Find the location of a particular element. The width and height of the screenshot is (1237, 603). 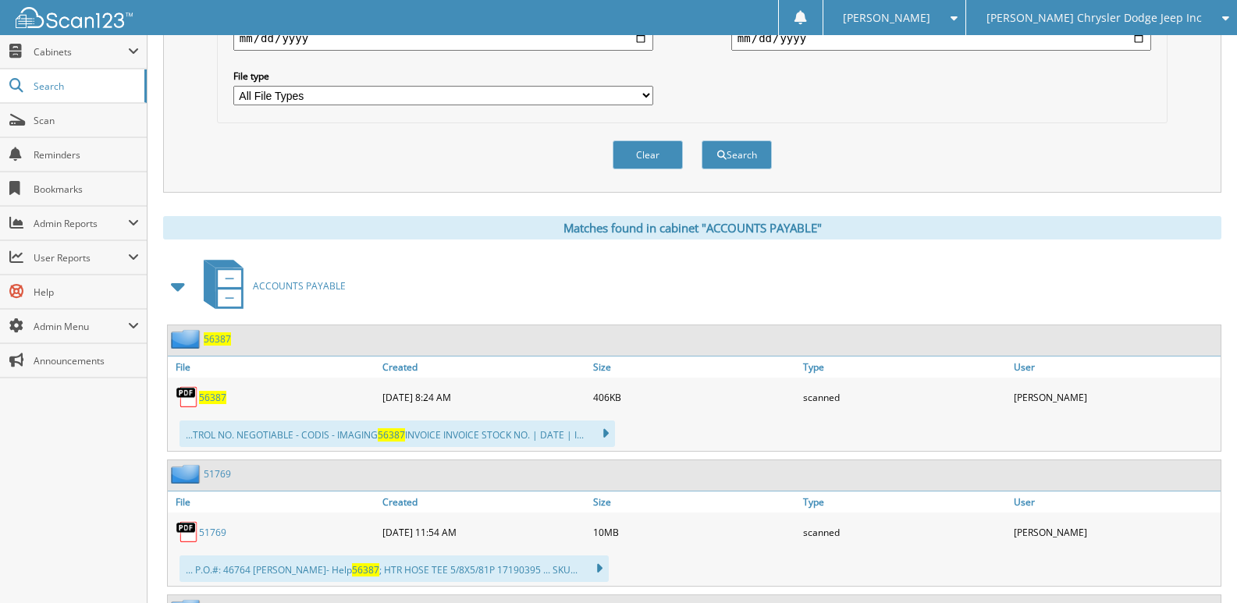

span: Reminders is located at coordinates (86, 155).